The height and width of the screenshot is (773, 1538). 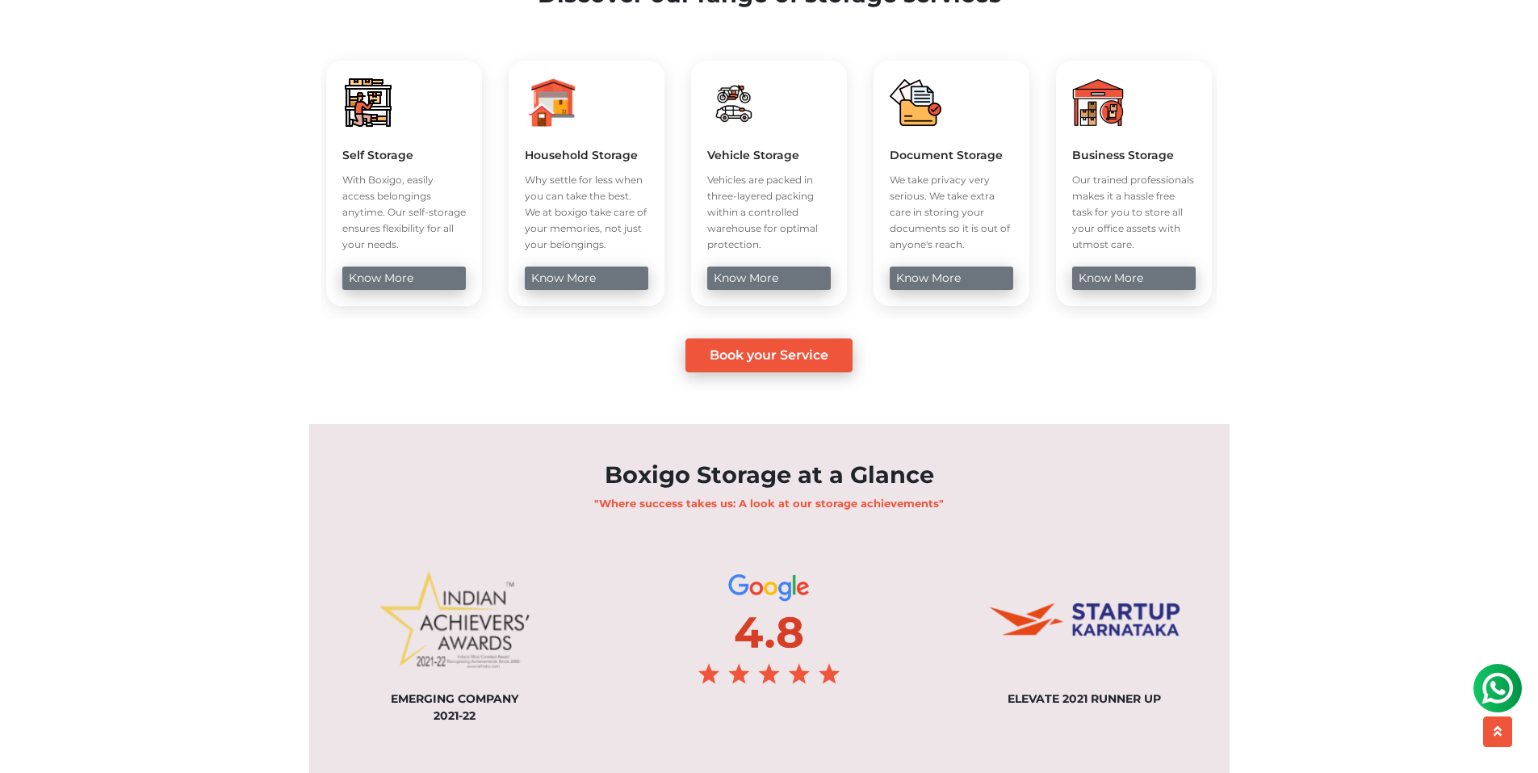 I want to click on div: ELEVATE 2021 RUNNER UP, so click(x=1084, y=698).